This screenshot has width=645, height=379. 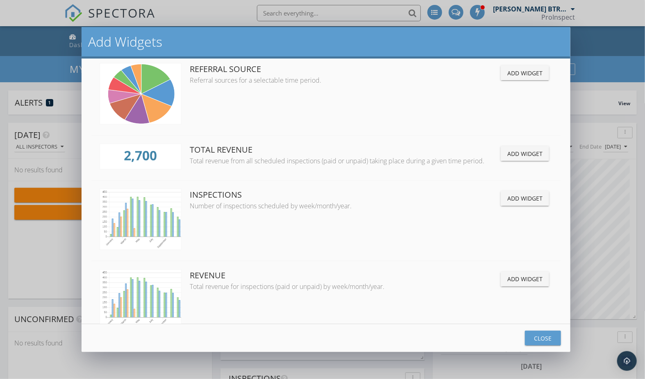 I want to click on img: pie.png, so click(x=141, y=94).